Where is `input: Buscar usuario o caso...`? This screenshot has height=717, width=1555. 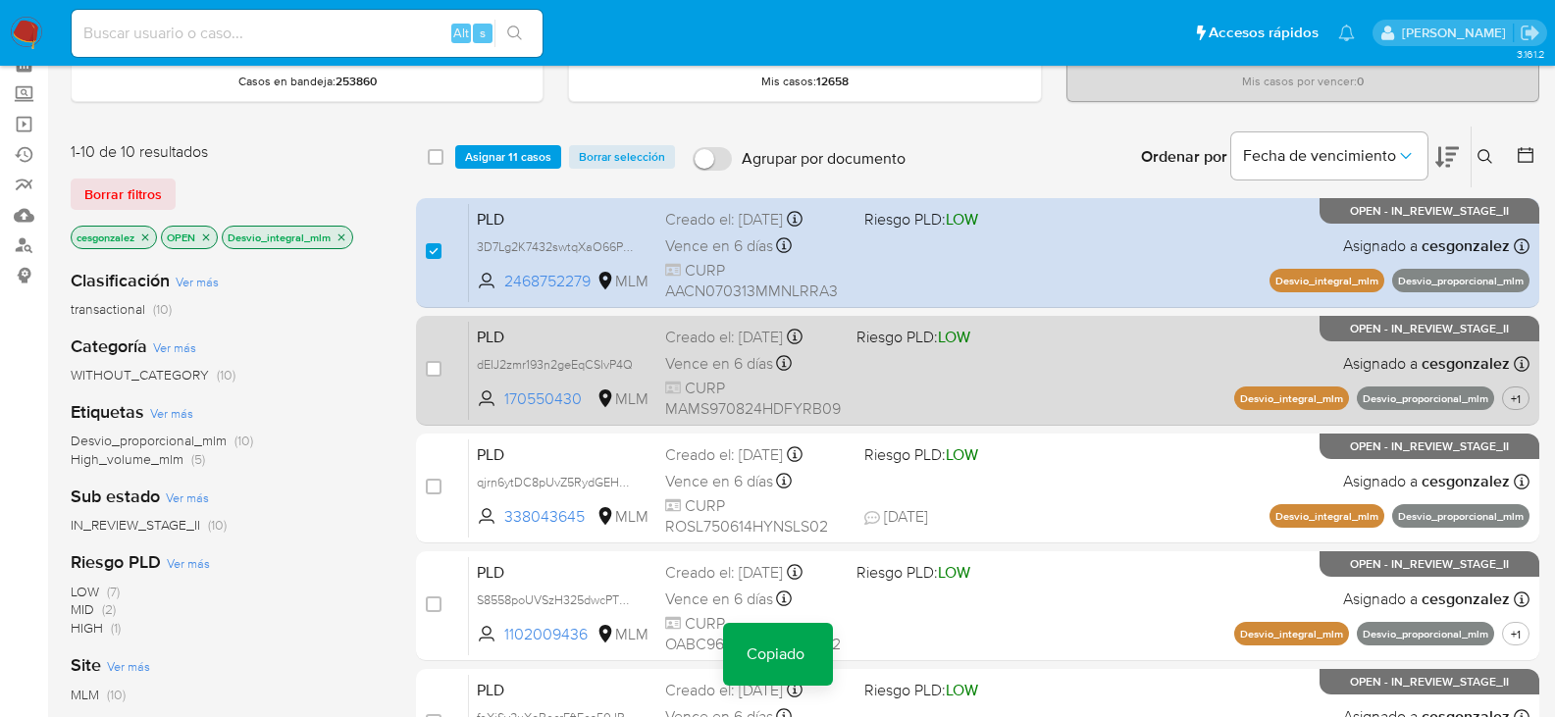 input: Buscar usuario o caso... is located at coordinates (307, 33).